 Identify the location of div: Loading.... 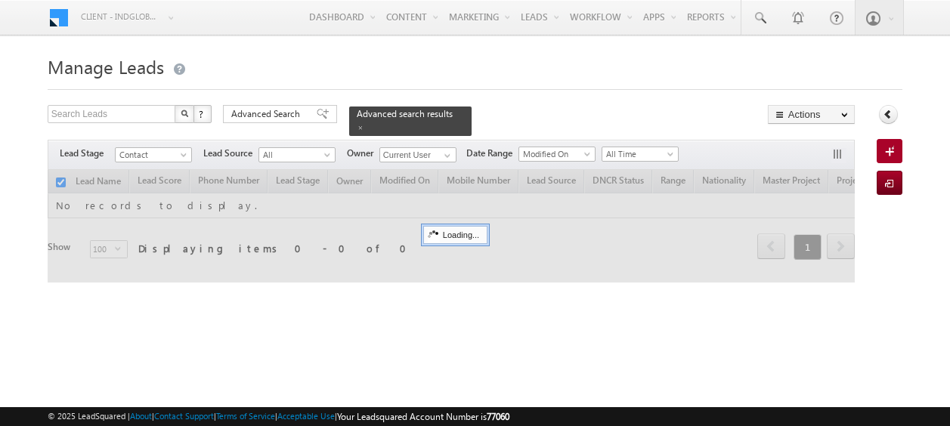
(455, 235).